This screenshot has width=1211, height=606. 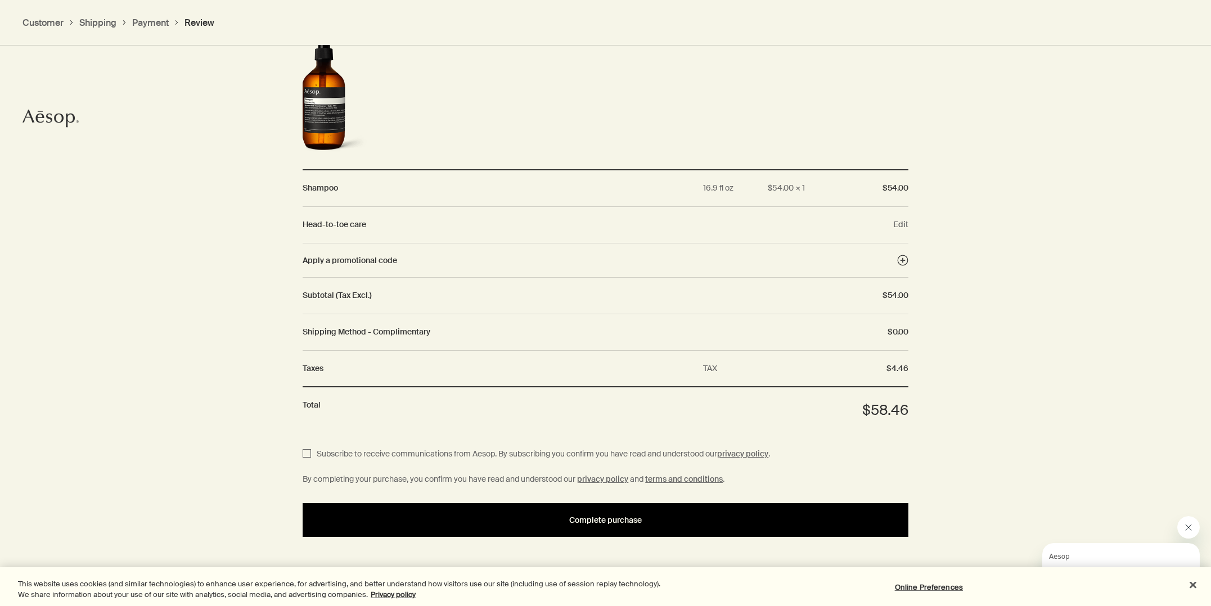 What do you see at coordinates (439, 479) in the screenshot?
I see `span: By completing your purchase, you confirm you have read and understood our` at bounding box center [439, 479].